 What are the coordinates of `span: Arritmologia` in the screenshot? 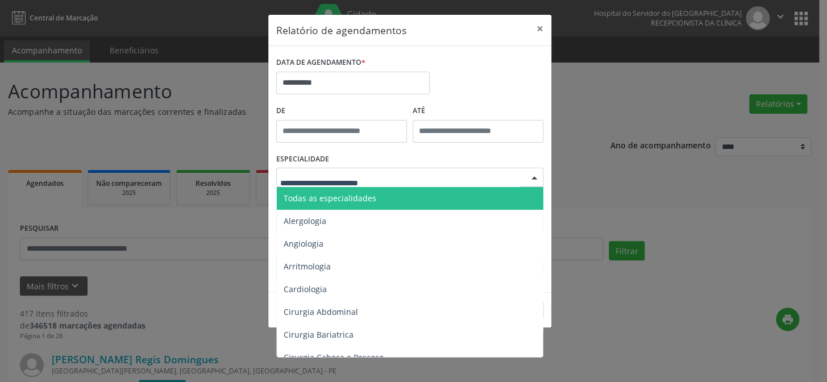 It's located at (307, 266).